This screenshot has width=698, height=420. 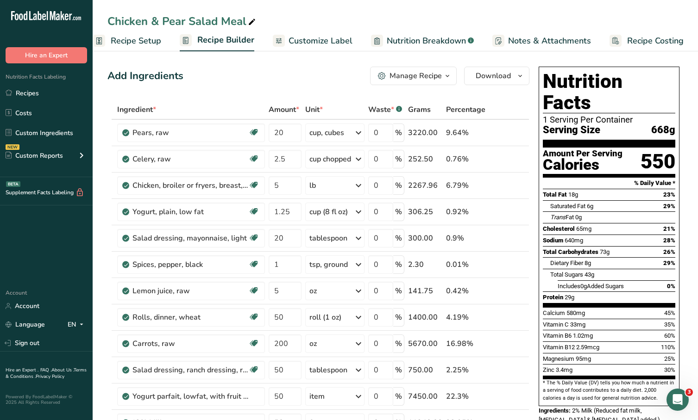 What do you see at coordinates (562, 217) in the screenshot?
I see `span: Fat` at bounding box center [562, 217].